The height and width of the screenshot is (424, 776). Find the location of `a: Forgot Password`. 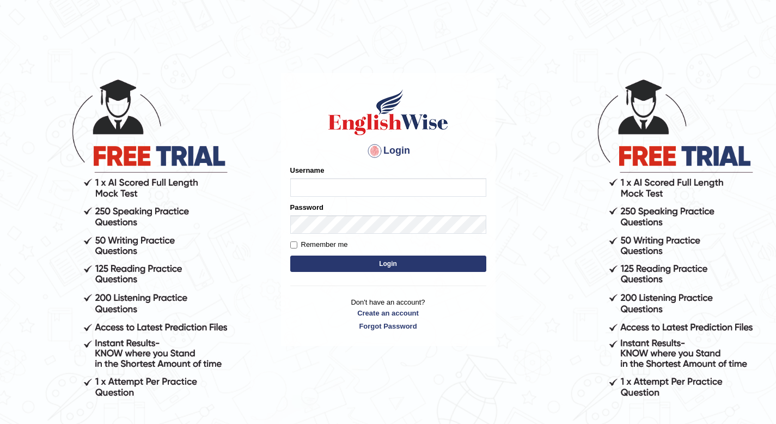

a: Forgot Password is located at coordinates (388, 326).